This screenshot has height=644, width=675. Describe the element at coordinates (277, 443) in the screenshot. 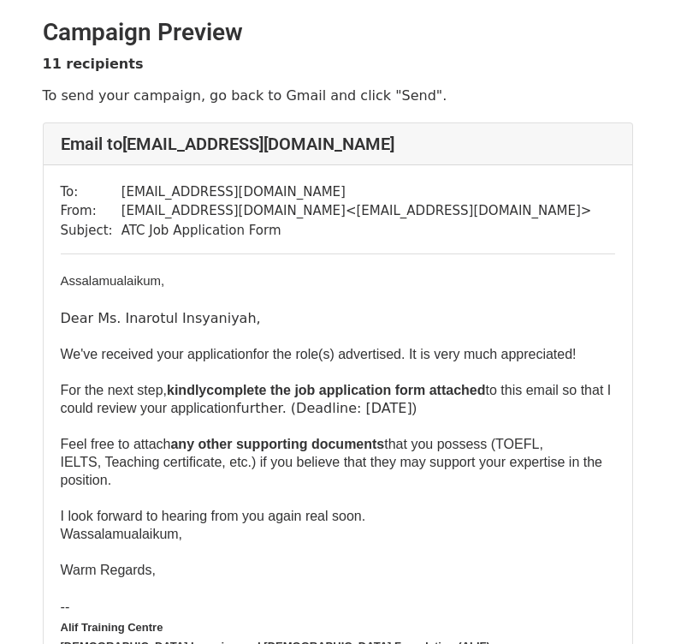

I see `b: any other supporting documents` at that location.